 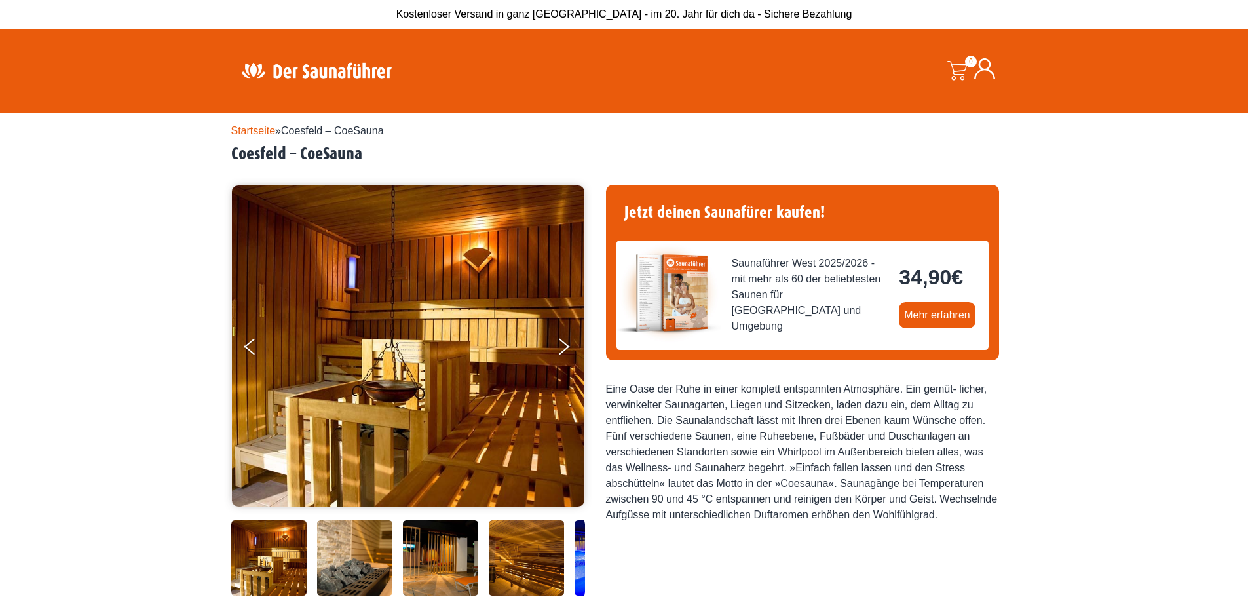 What do you see at coordinates (937, 315) in the screenshot?
I see `a: Mehr erfahren` at bounding box center [937, 315].